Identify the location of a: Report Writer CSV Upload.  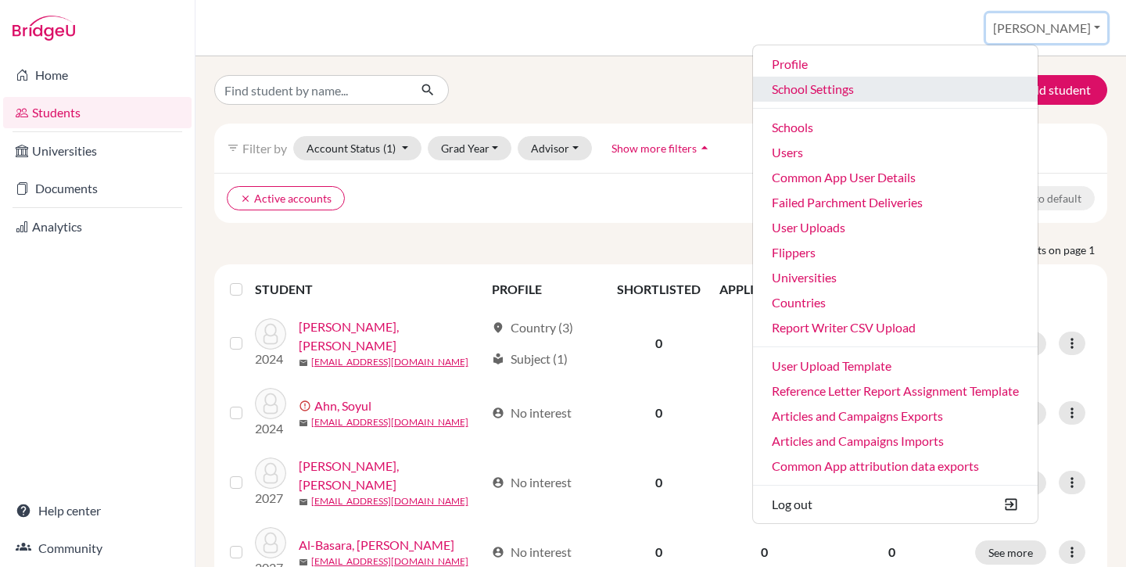
(895, 328).